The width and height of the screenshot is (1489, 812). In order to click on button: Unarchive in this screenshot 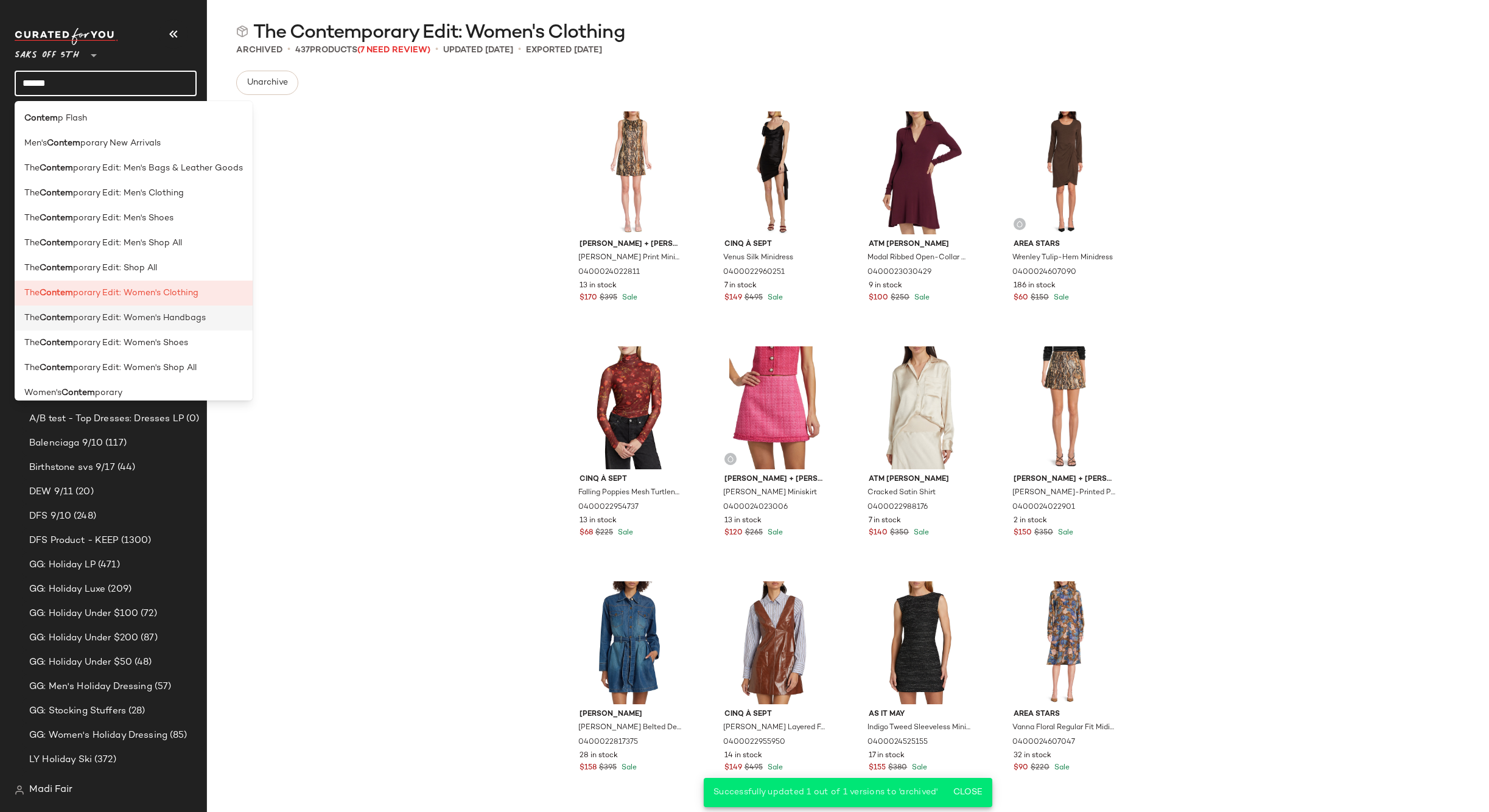, I will do `click(267, 83)`.